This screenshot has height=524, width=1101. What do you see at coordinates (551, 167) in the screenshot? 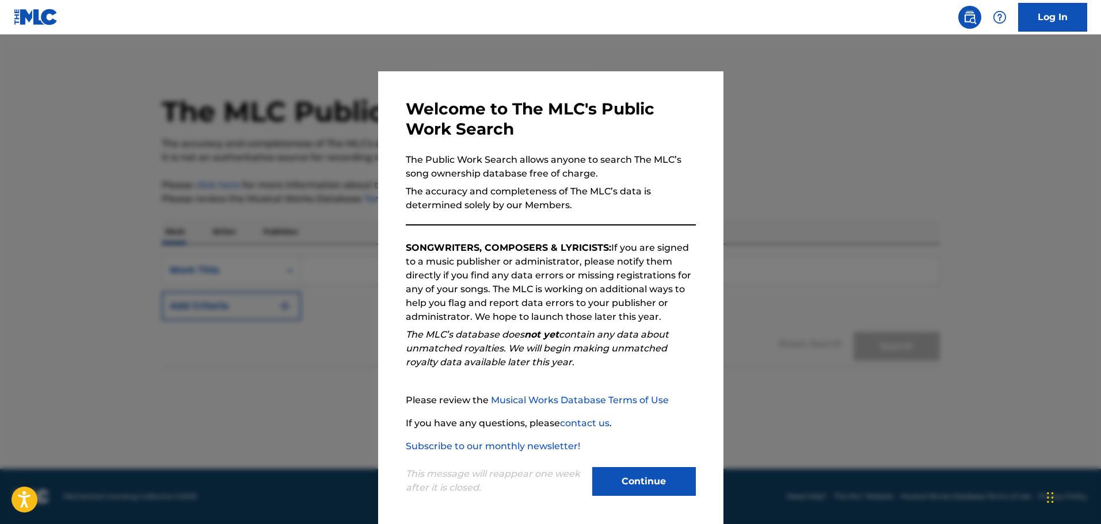
I see `p: The Public Work Search allows anyone to search The MLC’s song ownership database free of charge.` at bounding box center [551, 167].